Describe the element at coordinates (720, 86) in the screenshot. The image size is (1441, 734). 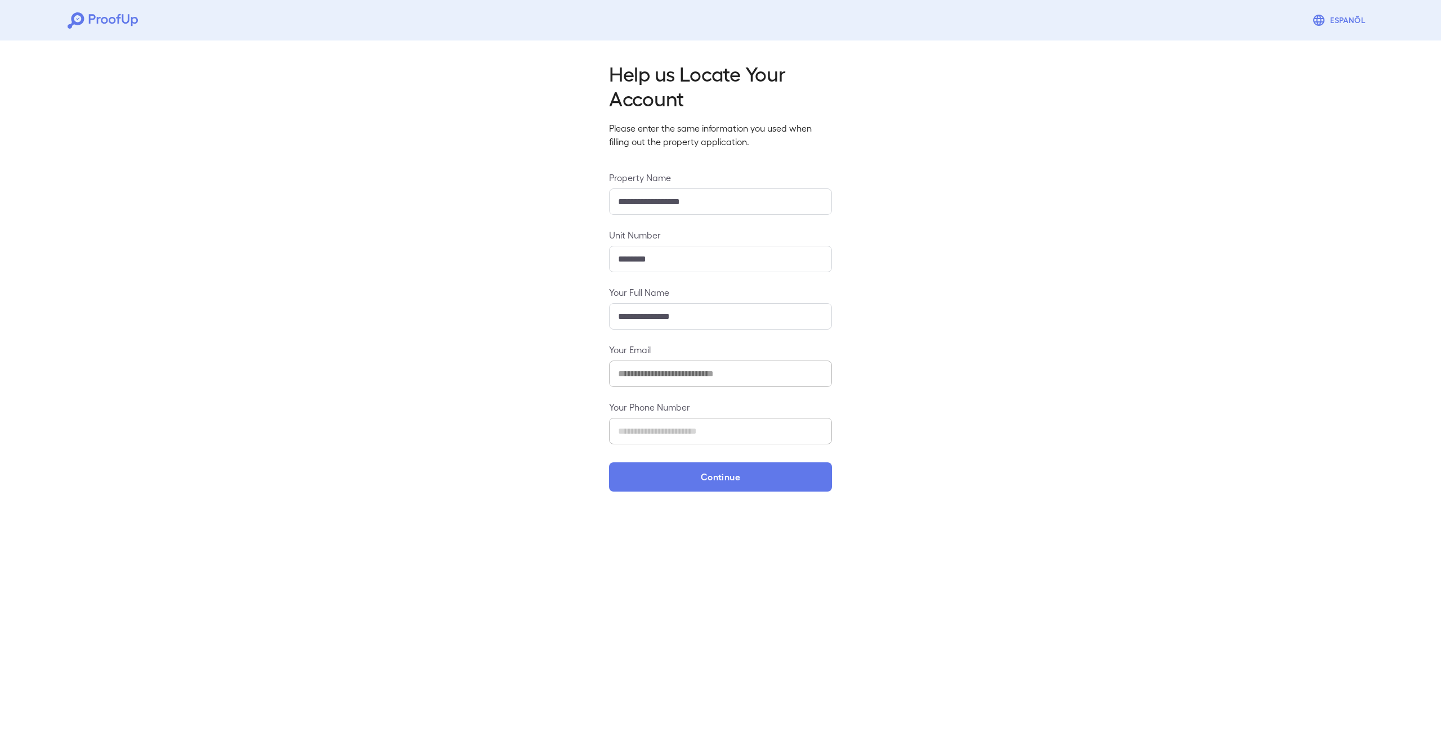
I see `h2: Help us Locate Your Account` at that location.